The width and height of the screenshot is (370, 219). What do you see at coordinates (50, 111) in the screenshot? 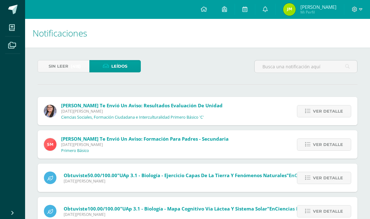
I see `img: 17db063816693a26b2c8d26fdd0faec0.png` at bounding box center [50, 111].